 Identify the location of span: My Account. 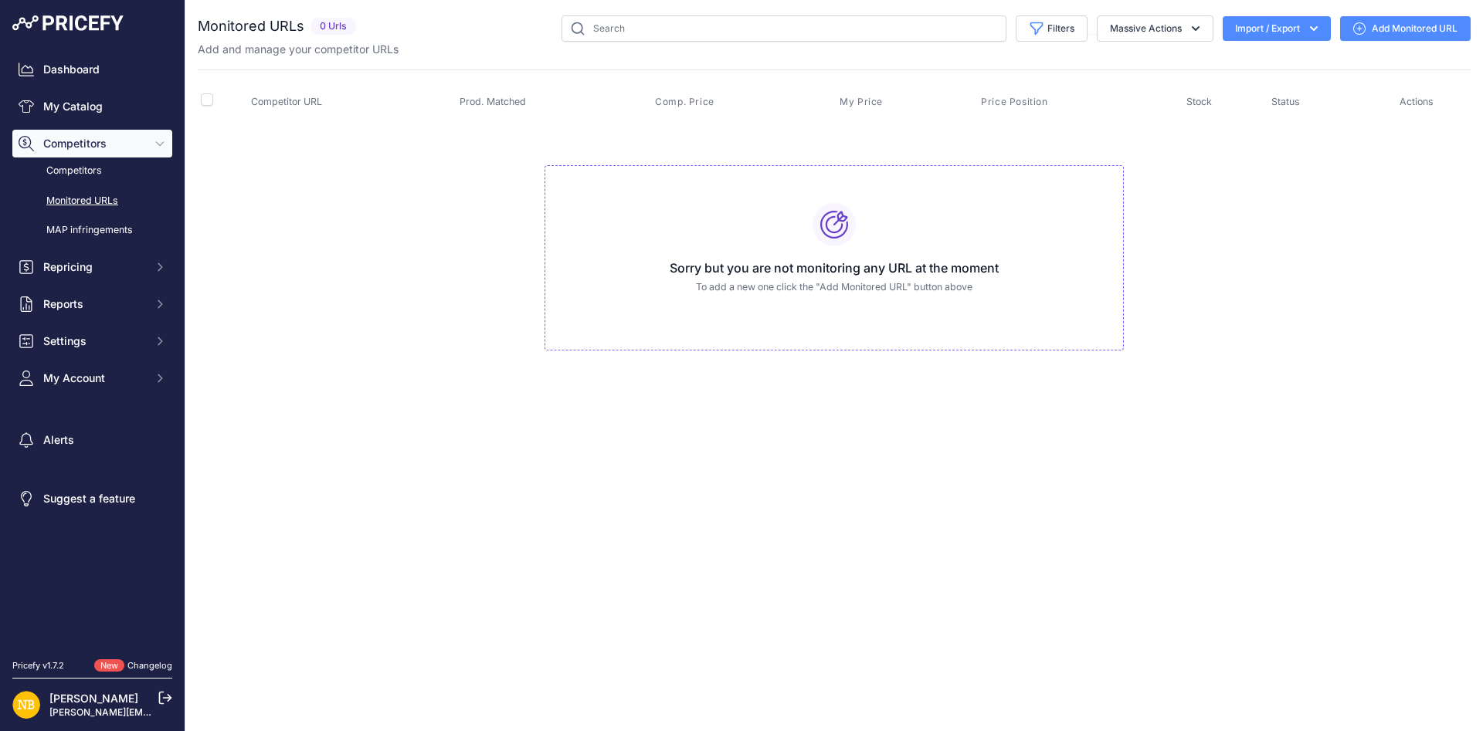
(93, 378).